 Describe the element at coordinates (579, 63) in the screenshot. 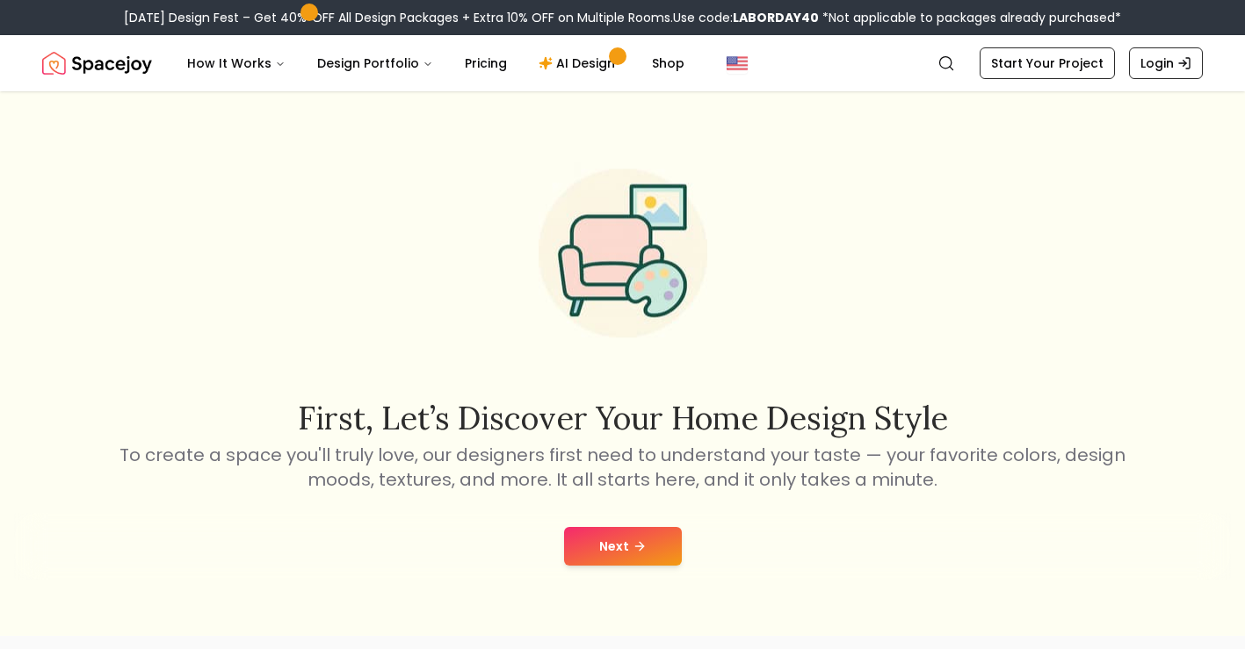

I see `a: AI Design` at that location.